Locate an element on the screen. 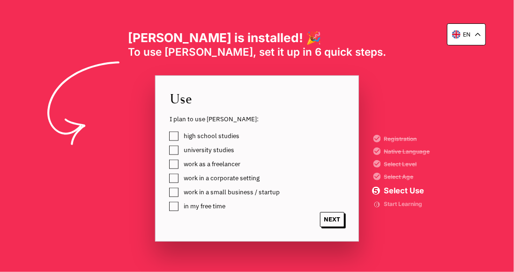  span: university studies is located at coordinates (209, 150).